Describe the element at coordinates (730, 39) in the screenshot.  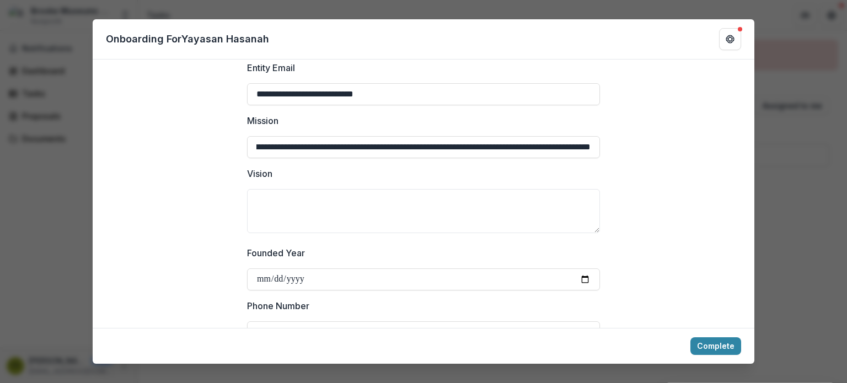
I see `button: Get Help` at that location.